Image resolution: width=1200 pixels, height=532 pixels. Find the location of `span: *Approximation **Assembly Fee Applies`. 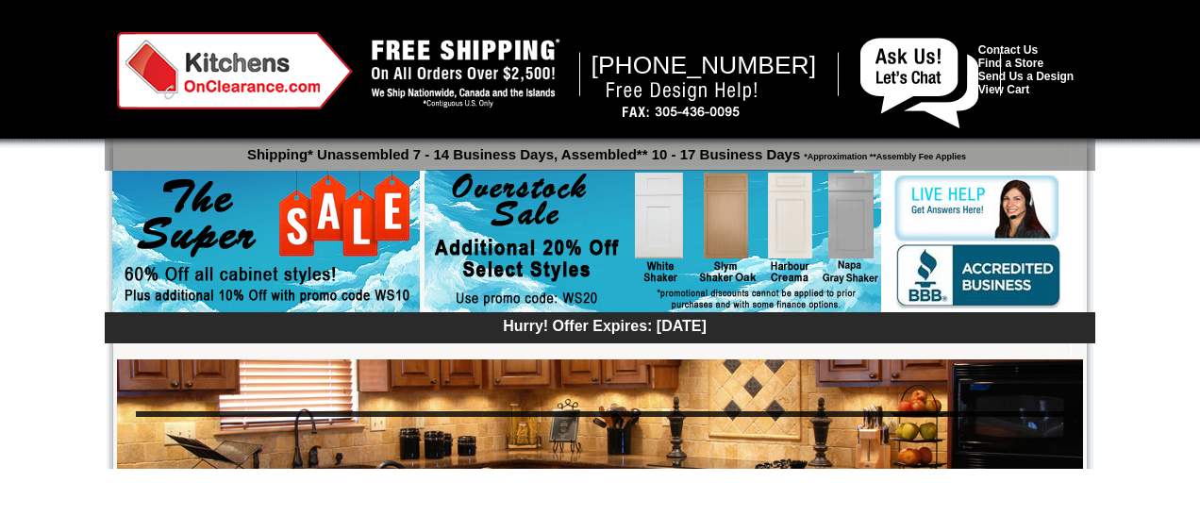

span: *Approximation **Assembly Fee Applies is located at coordinates (883, 154).